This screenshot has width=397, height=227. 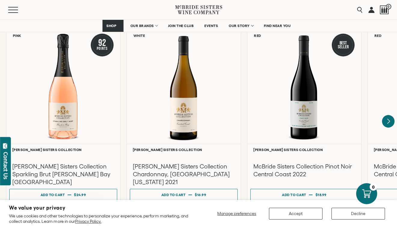 I want to click on h6: Pink, so click(x=17, y=35).